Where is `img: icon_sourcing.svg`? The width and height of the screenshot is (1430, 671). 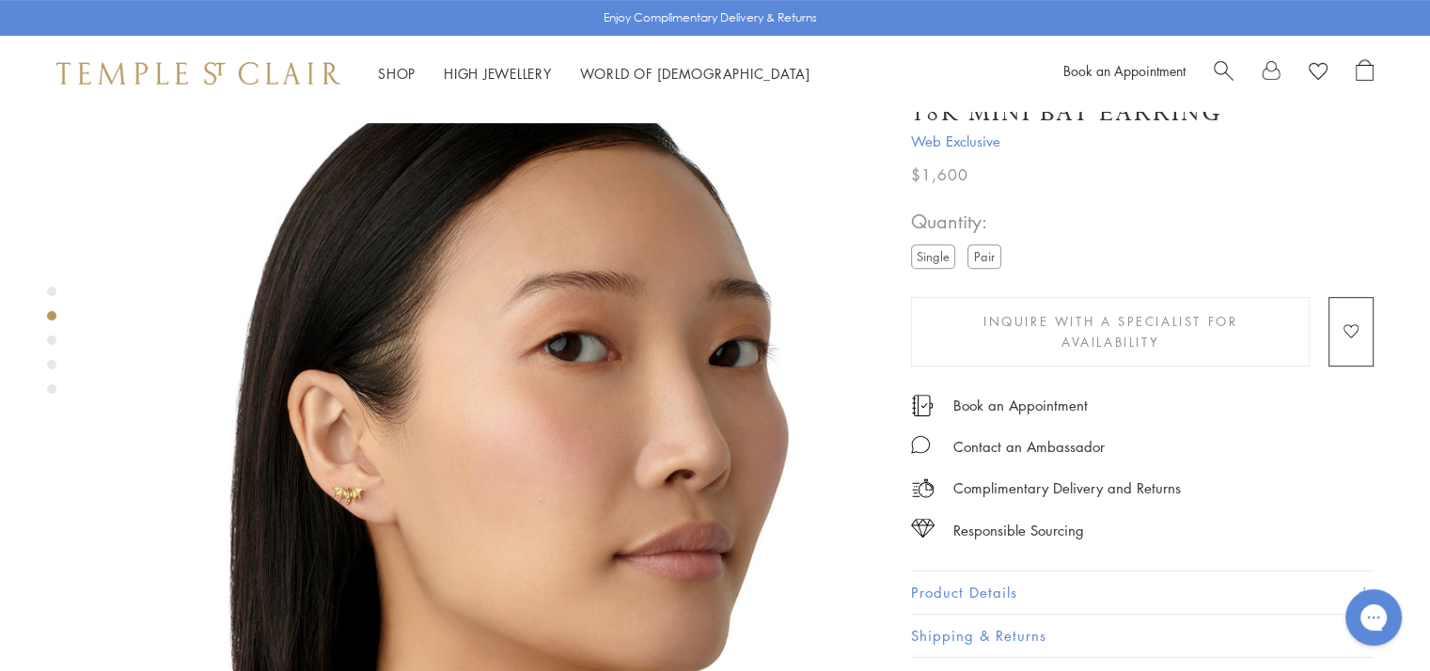
img: icon_sourcing.svg is located at coordinates (922, 528).